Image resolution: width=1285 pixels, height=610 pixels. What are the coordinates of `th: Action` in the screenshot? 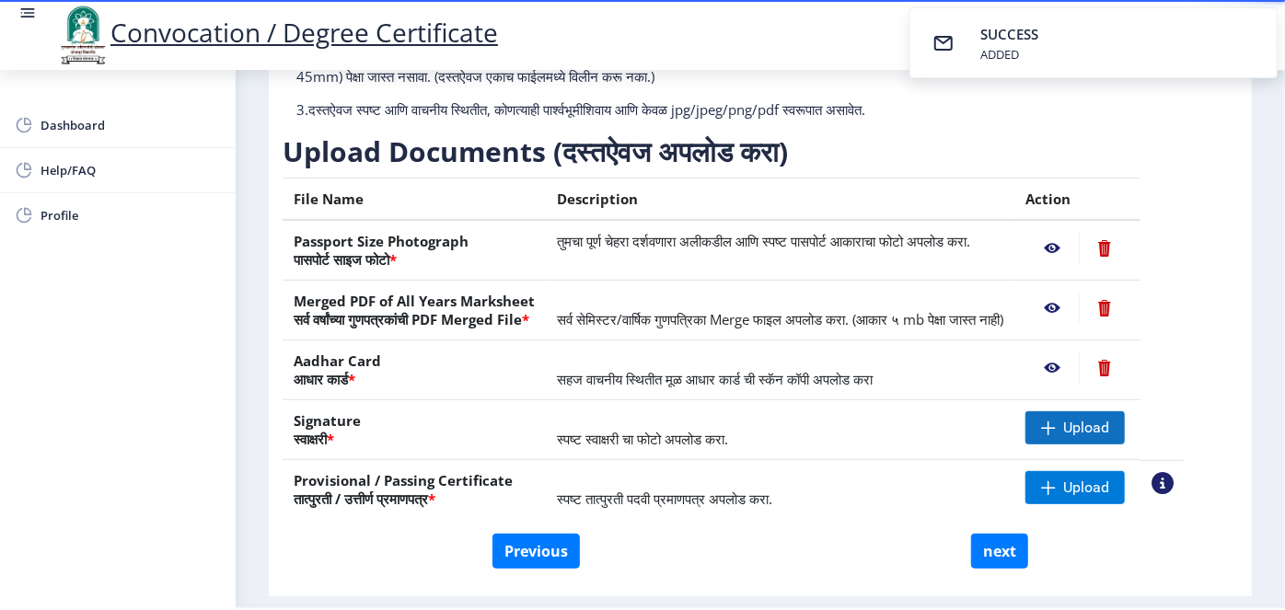 It's located at (1077, 200).